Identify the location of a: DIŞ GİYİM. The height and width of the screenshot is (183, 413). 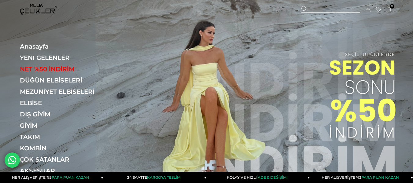
(62, 114).